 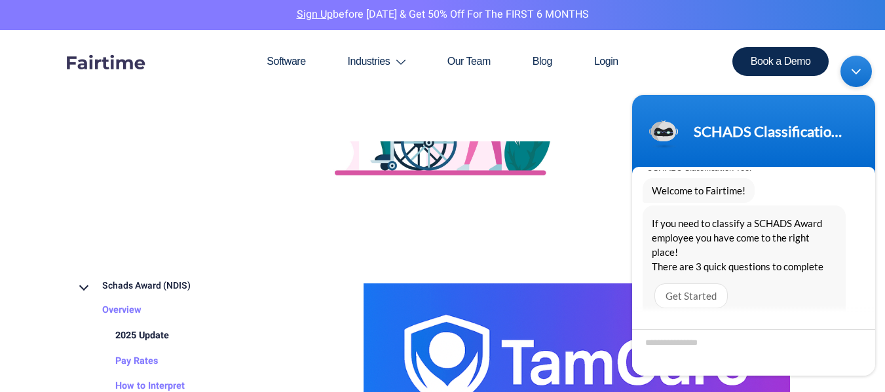 What do you see at coordinates (606, 62) in the screenshot?
I see `a: Login` at bounding box center [606, 62].